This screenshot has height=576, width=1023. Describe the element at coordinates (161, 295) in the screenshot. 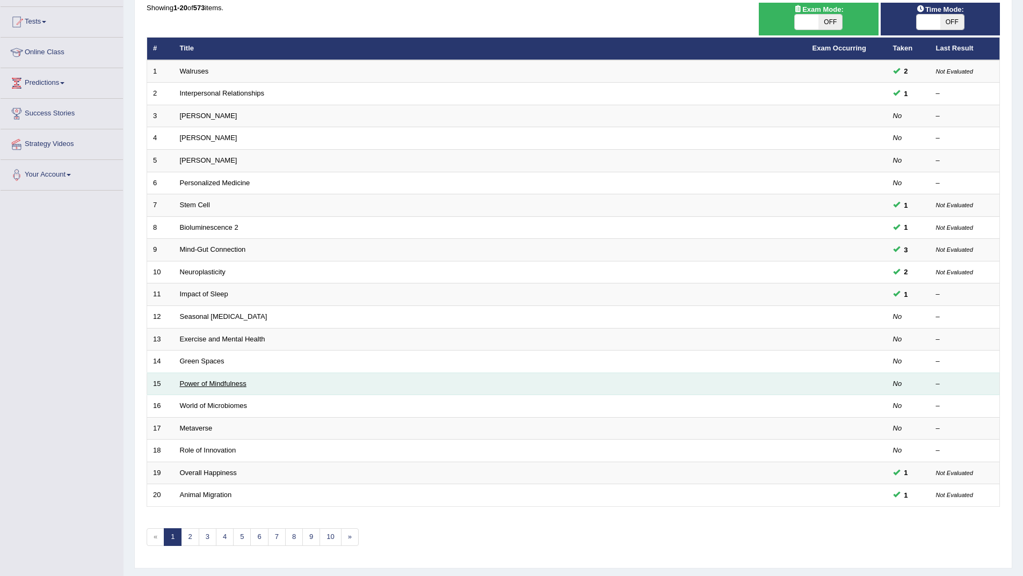

I see `td: 11` at that location.